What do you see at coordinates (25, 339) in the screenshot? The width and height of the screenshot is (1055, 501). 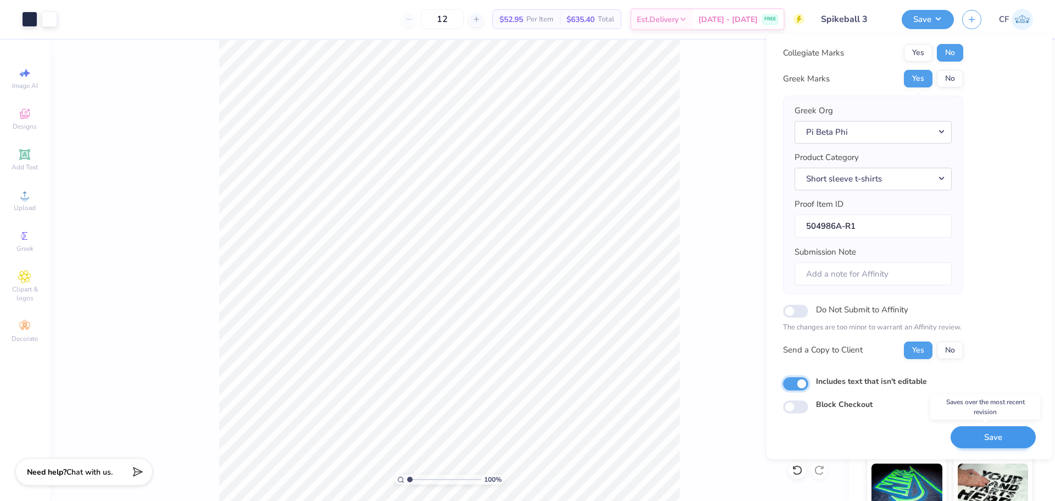 I see `span: Decorate` at bounding box center [25, 339].